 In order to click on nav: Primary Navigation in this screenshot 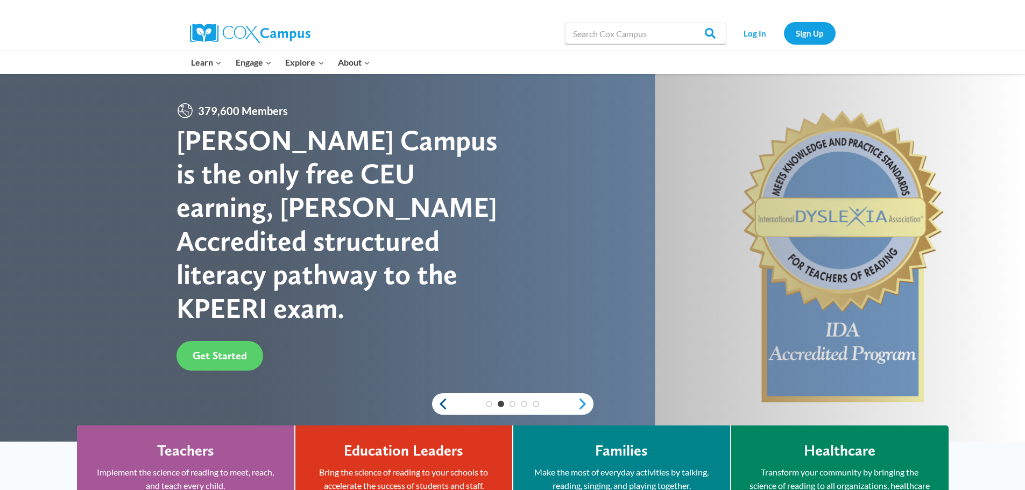, I will do `click(281, 62)`.